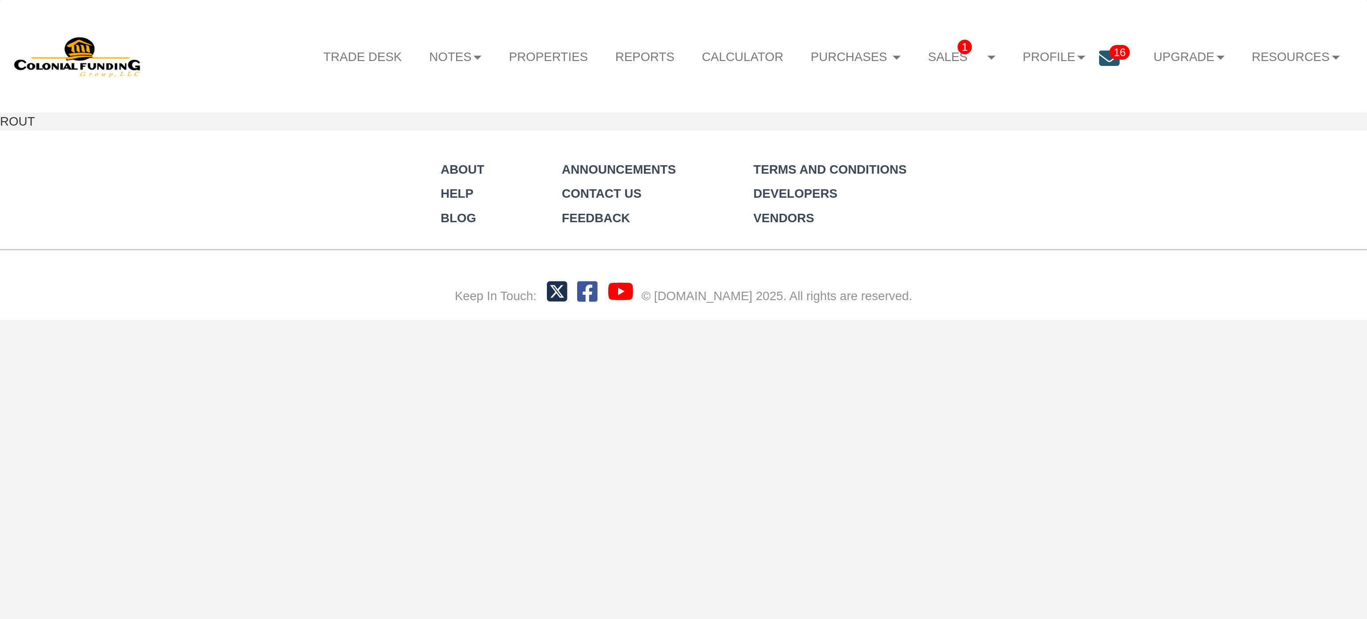  What do you see at coordinates (619, 169) in the screenshot?
I see `span: Announcements` at bounding box center [619, 169].